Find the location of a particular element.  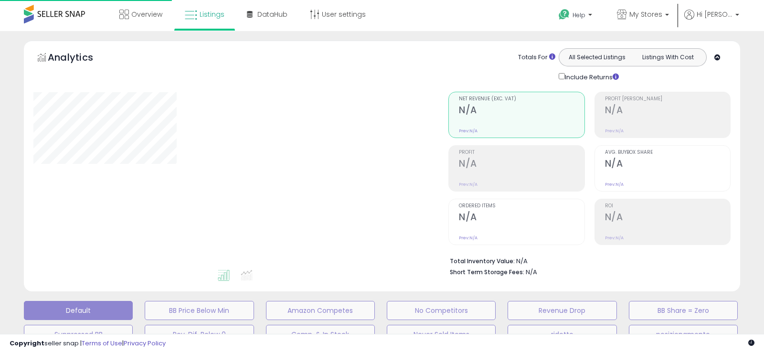

button: Amazon Competes is located at coordinates (320, 310).